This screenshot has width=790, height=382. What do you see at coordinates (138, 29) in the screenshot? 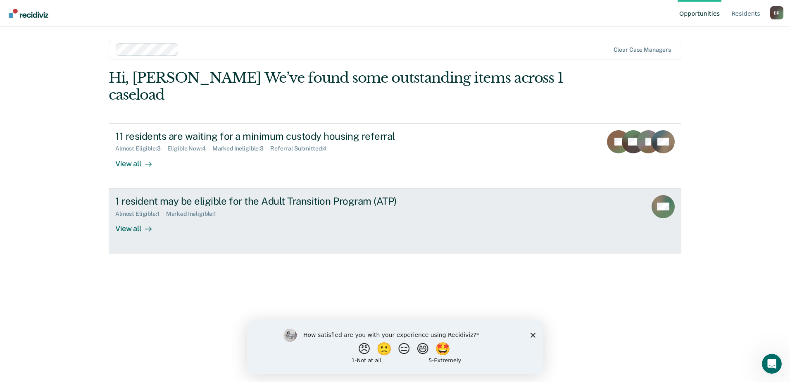
I see `button: 2` at bounding box center [138, 29].